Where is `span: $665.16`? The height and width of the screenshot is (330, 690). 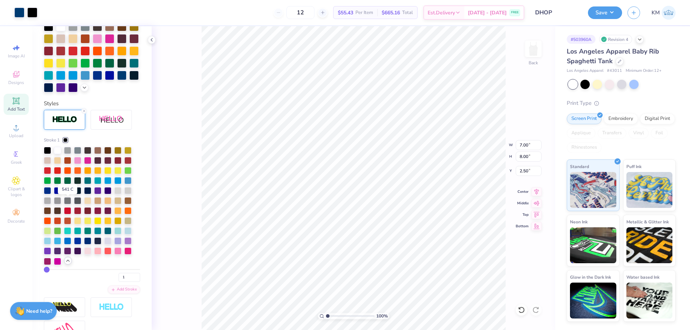
span: $665.16 is located at coordinates (391, 13).